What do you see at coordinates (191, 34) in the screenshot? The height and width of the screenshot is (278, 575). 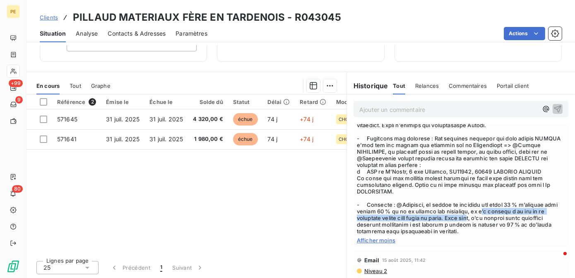 I see `span: Paramètres` at bounding box center [191, 34].